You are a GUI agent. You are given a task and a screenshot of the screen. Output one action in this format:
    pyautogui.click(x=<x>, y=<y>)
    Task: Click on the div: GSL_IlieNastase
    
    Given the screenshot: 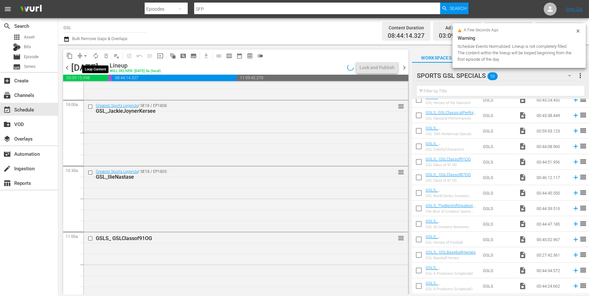 What is the action you would take?
    pyautogui.click(x=234, y=177)
    